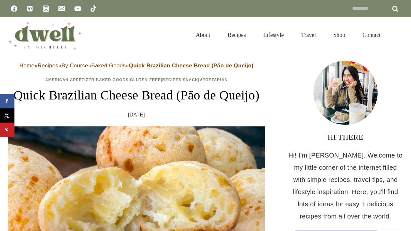  Describe the element at coordinates (30, 9) in the screenshot. I see `a: Pinterest` at that location.